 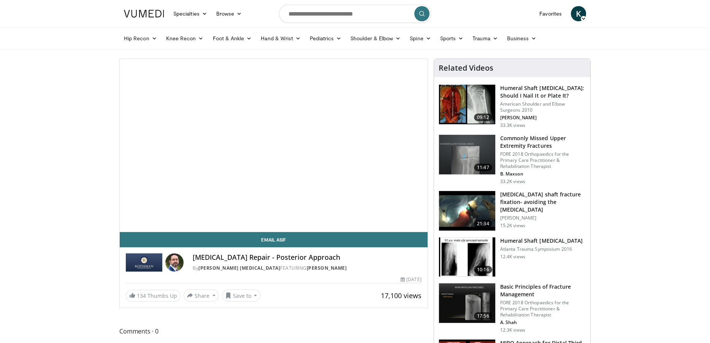 I want to click on img: sot_1.png.150x105_q85_crop-smart_upscale.jpg, so click(x=467, y=105).